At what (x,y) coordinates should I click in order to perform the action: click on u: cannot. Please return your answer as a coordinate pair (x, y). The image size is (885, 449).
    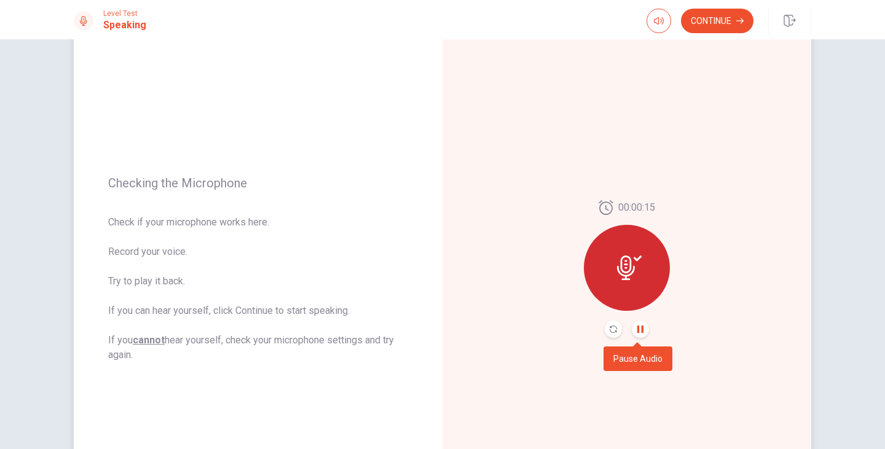
    Looking at the image, I should click on (149, 340).